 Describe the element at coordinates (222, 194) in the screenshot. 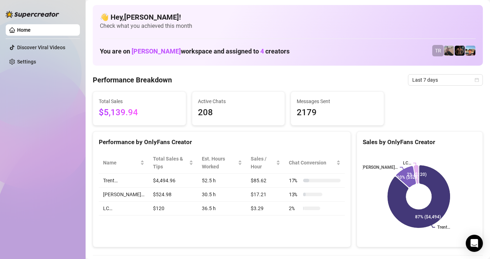

I see `td: 30.5 h` at that location.